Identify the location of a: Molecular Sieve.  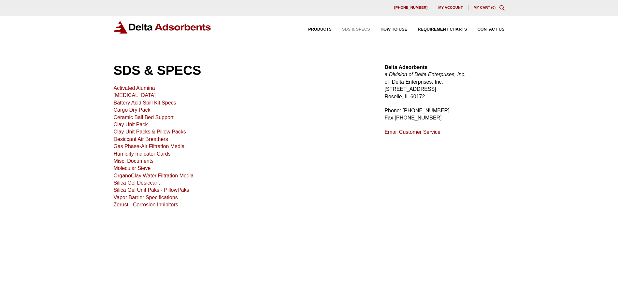
(132, 168).